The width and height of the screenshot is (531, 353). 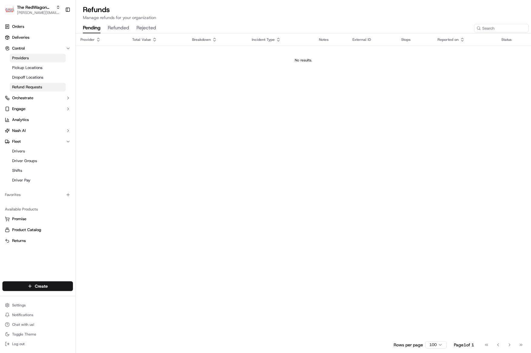 What do you see at coordinates (38, 325) in the screenshot?
I see `button: Chat with us!` at bounding box center [38, 325].